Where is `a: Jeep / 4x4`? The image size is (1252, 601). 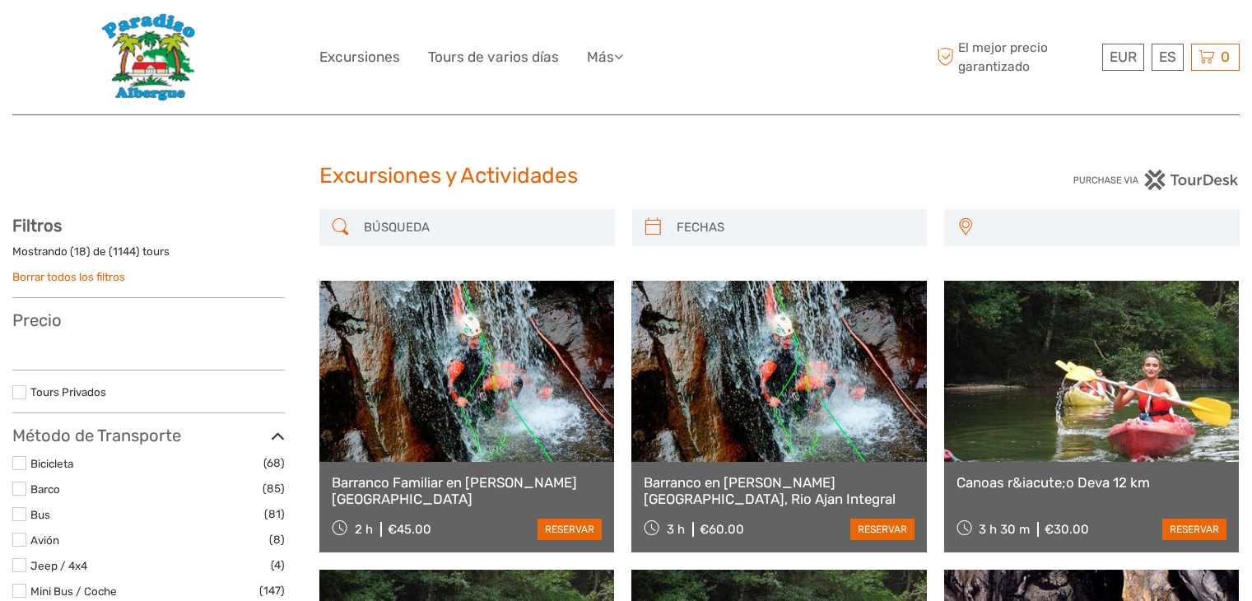
a: Jeep / 4x4 is located at coordinates (58, 565).